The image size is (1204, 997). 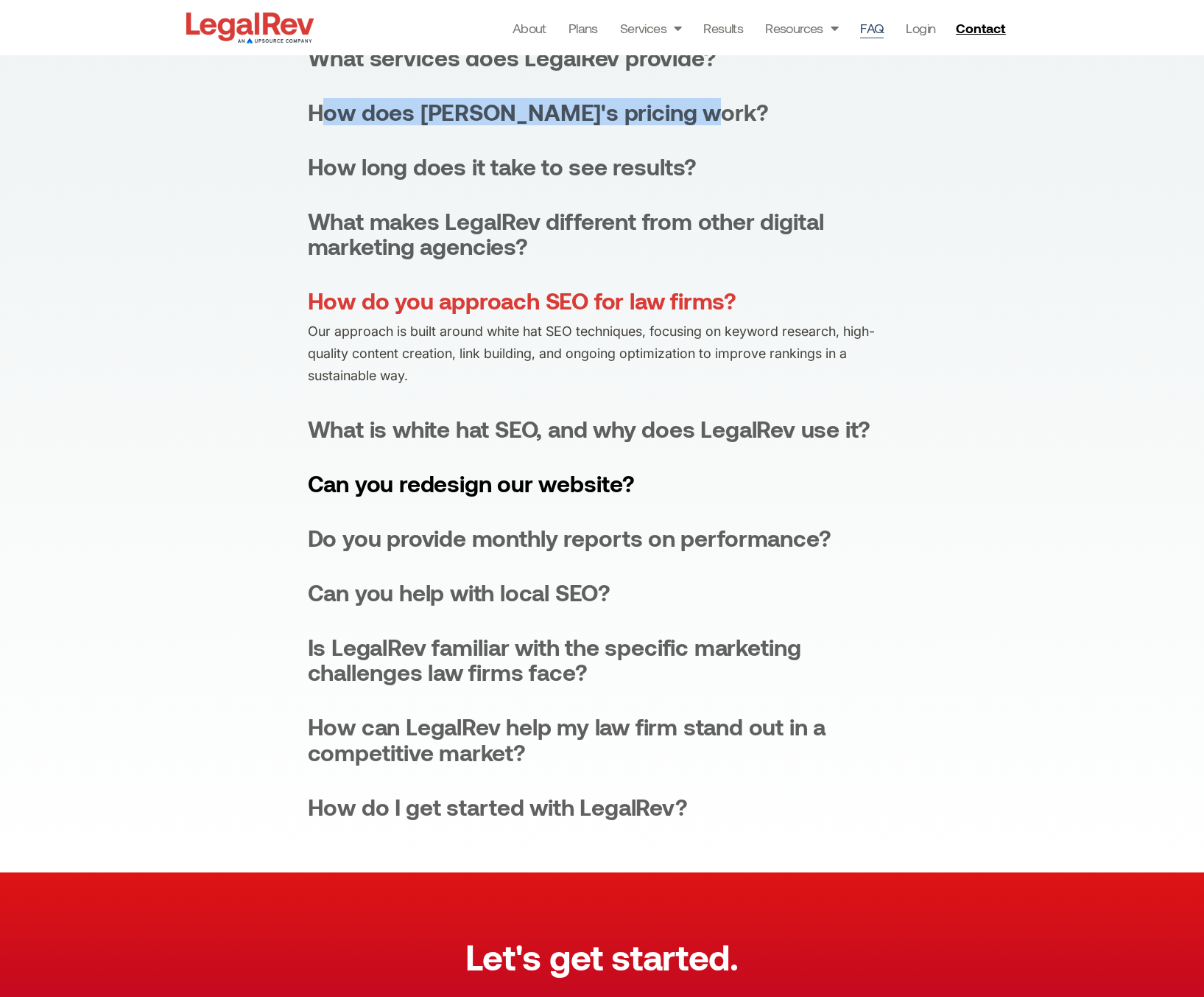 What do you see at coordinates (522, 300) in the screenshot?
I see `div: How do you approach SEO for law firms?` at bounding box center [522, 300].